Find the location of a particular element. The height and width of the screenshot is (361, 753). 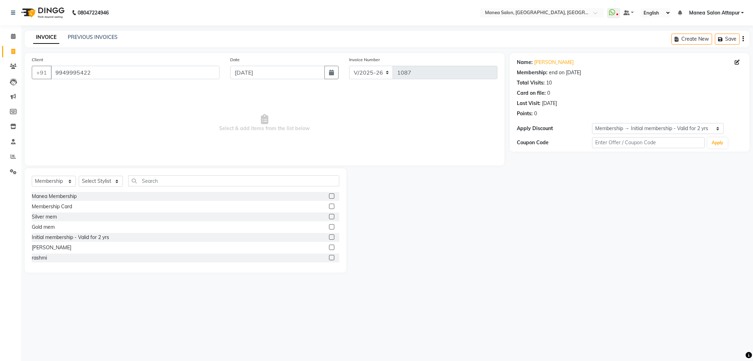

input: Search by Name/Mobile/Email/Code is located at coordinates (135, 72).